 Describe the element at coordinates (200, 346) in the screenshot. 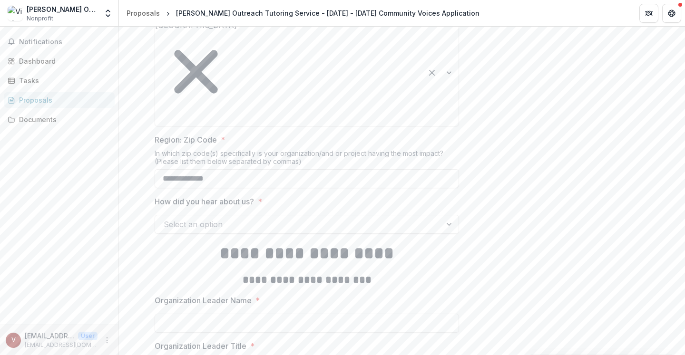

I see `p: Organization Leader Title` at that location.